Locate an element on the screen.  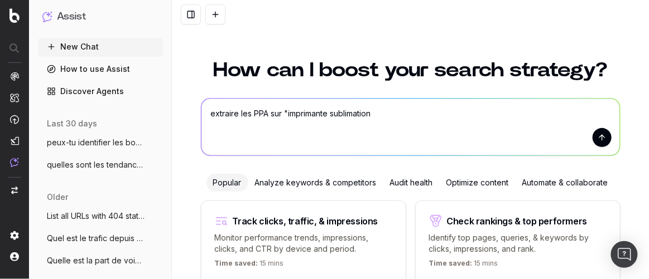
span: Quel est le trafic depuis OPENAI sur cul is located at coordinates (96, 239).